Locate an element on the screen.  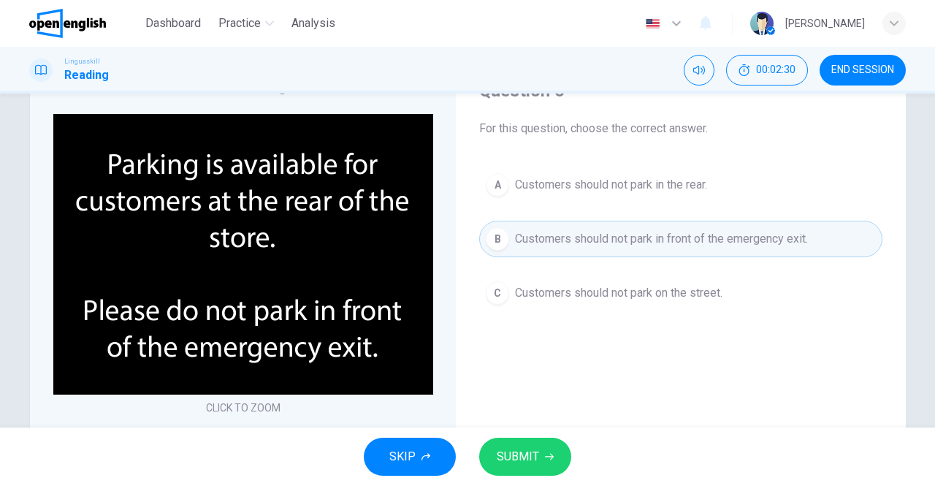
button: Practice is located at coordinates (246, 23).